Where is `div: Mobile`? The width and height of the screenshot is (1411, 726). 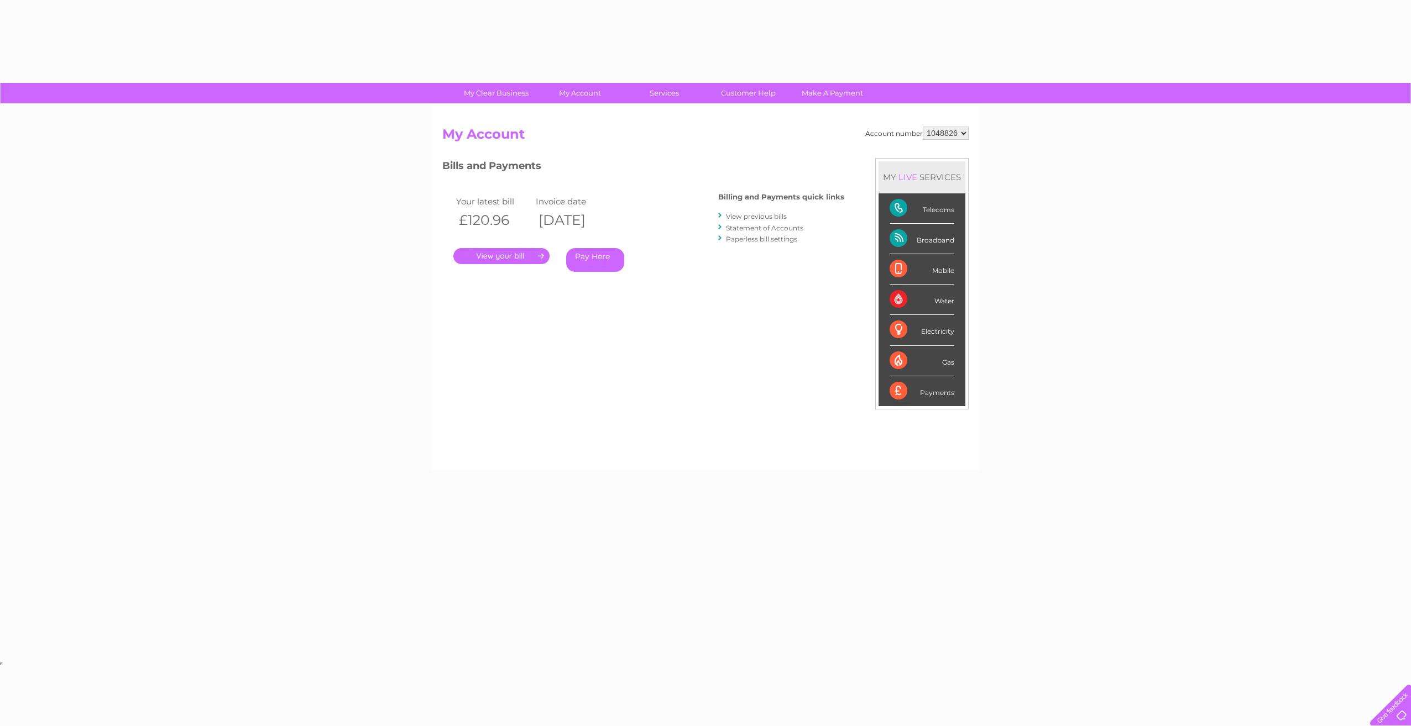 div: Mobile is located at coordinates (921, 269).